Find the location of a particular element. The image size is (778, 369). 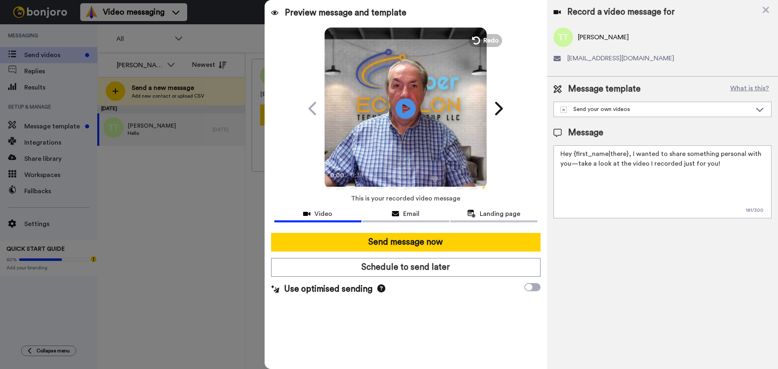

img: demo-template.svg is located at coordinates (564, 110).